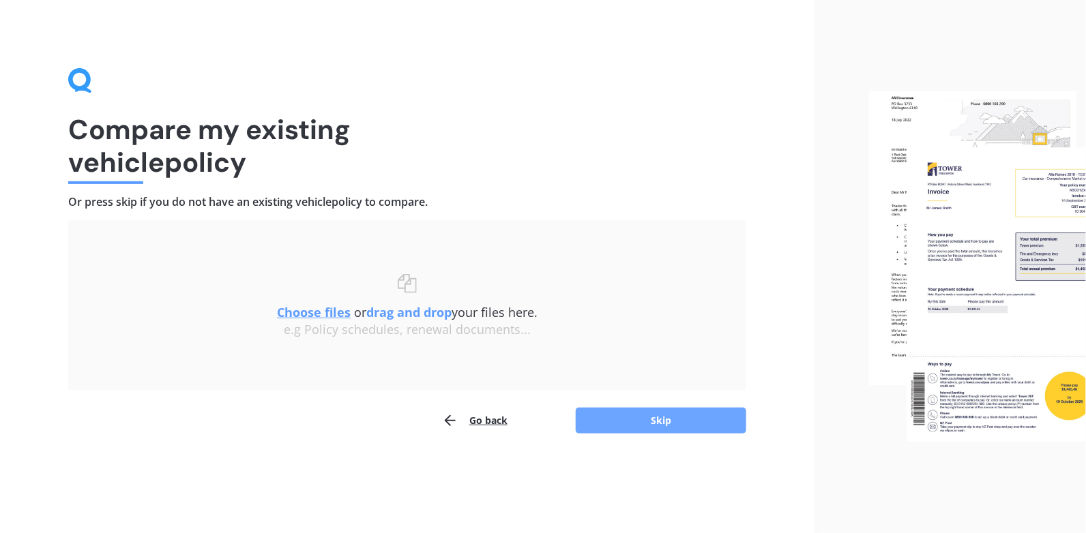 The width and height of the screenshot is (1086, 533). I want to click on img: files.webp, so click(977, 266).